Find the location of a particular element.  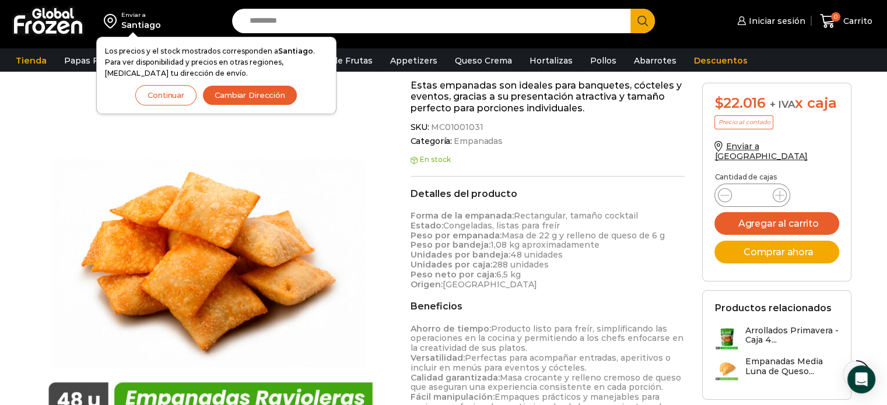

input: Product quantity is located at coordinates (752, 195).